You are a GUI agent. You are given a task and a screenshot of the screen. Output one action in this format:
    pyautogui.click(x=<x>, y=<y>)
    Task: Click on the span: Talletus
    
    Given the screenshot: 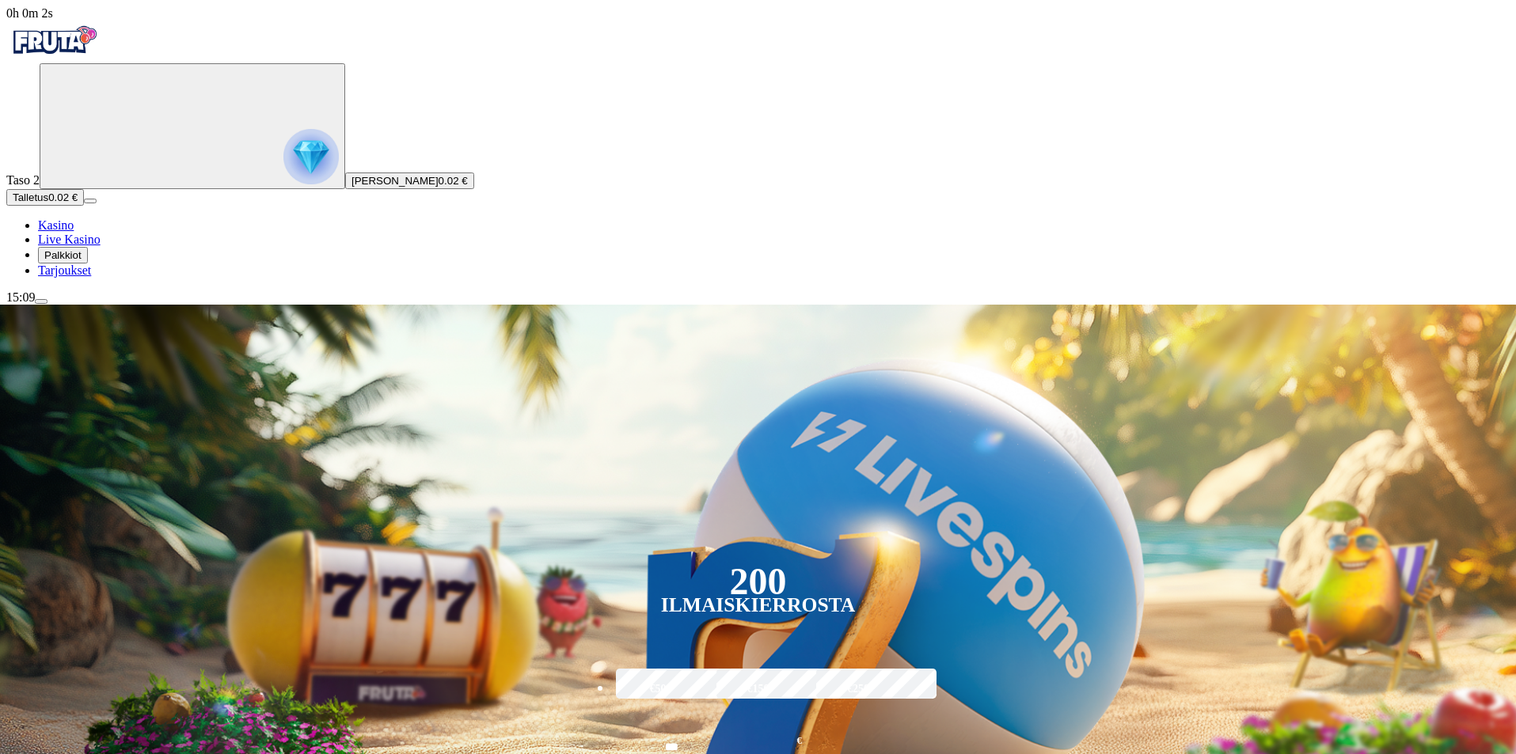 What is the action you would take?
    pyautogui.click(x=30, y=197)
    